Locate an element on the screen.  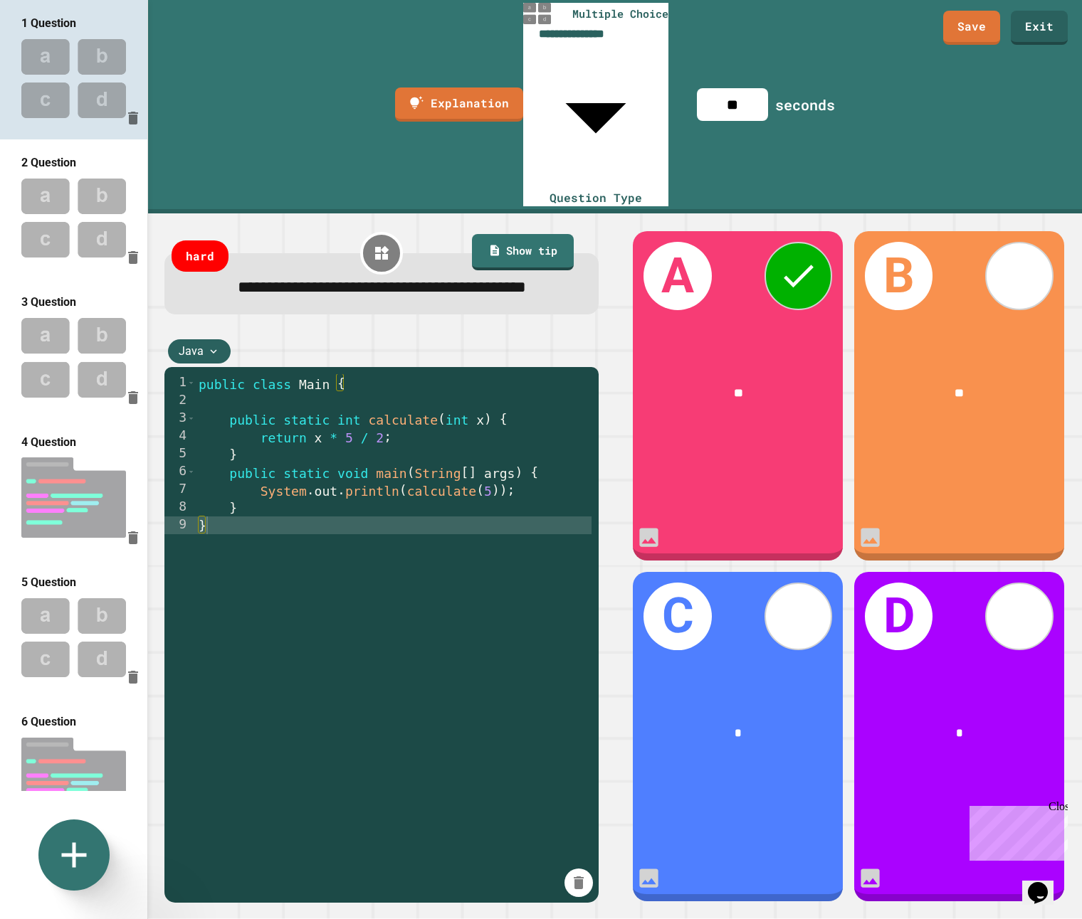
span: 5 Question is located at coordinates (48, 582).